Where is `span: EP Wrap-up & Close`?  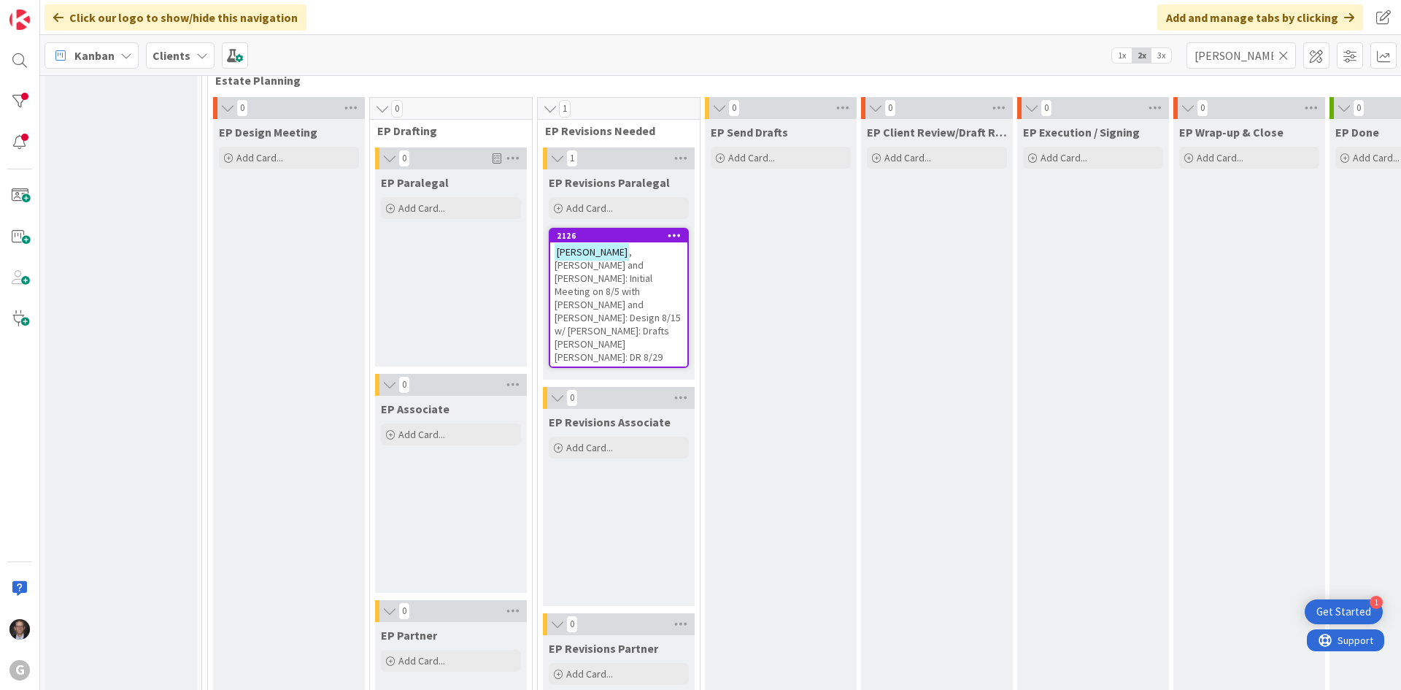
span: EP Wrap-up & Close is located at coordinates (1231, 132).